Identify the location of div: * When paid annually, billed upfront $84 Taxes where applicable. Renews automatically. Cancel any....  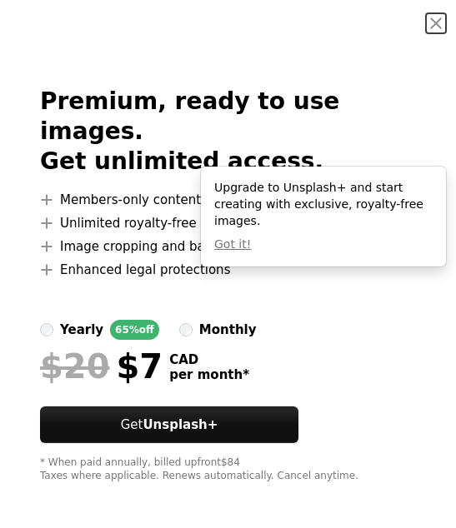
(227, 470).